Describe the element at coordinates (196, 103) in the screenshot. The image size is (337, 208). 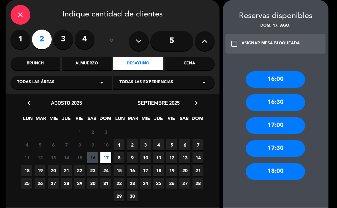
I see `i: chevron_right` at that location.